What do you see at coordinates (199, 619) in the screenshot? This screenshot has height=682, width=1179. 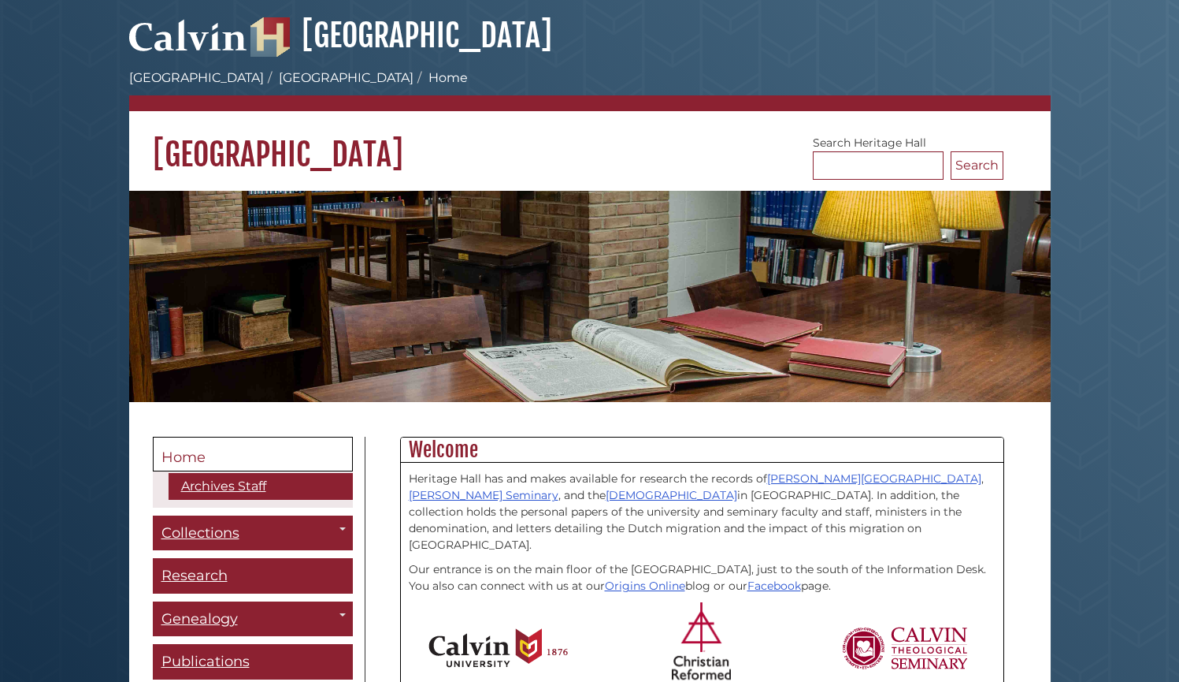 I see `span: Genealogy` at bounding box center [199, 619].